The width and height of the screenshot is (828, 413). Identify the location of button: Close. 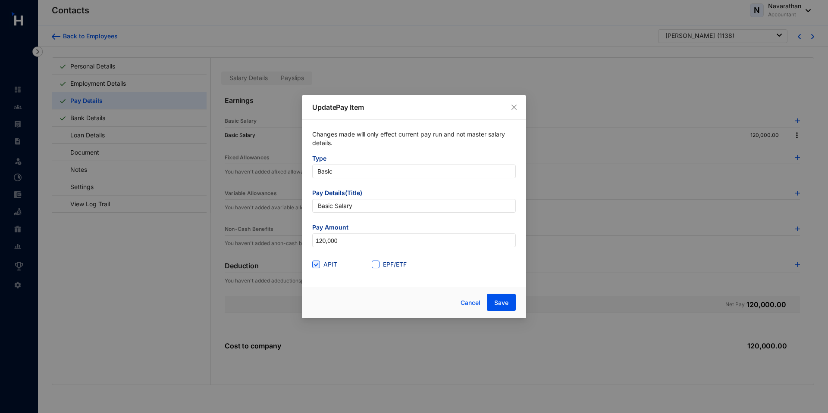
(514, 107).